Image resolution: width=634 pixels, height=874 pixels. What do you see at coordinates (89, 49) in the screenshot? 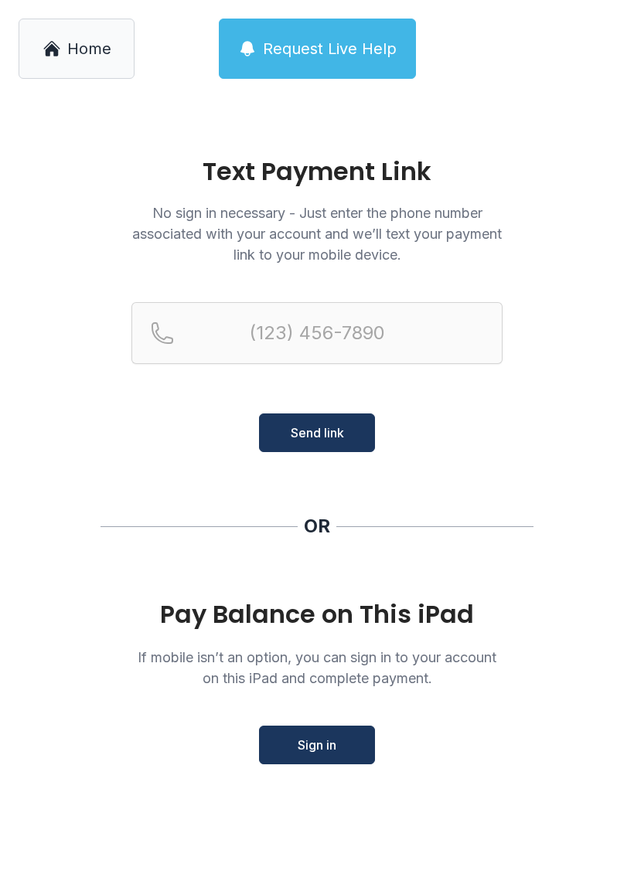
I see `span: Home` at bounding box center [89, 49].